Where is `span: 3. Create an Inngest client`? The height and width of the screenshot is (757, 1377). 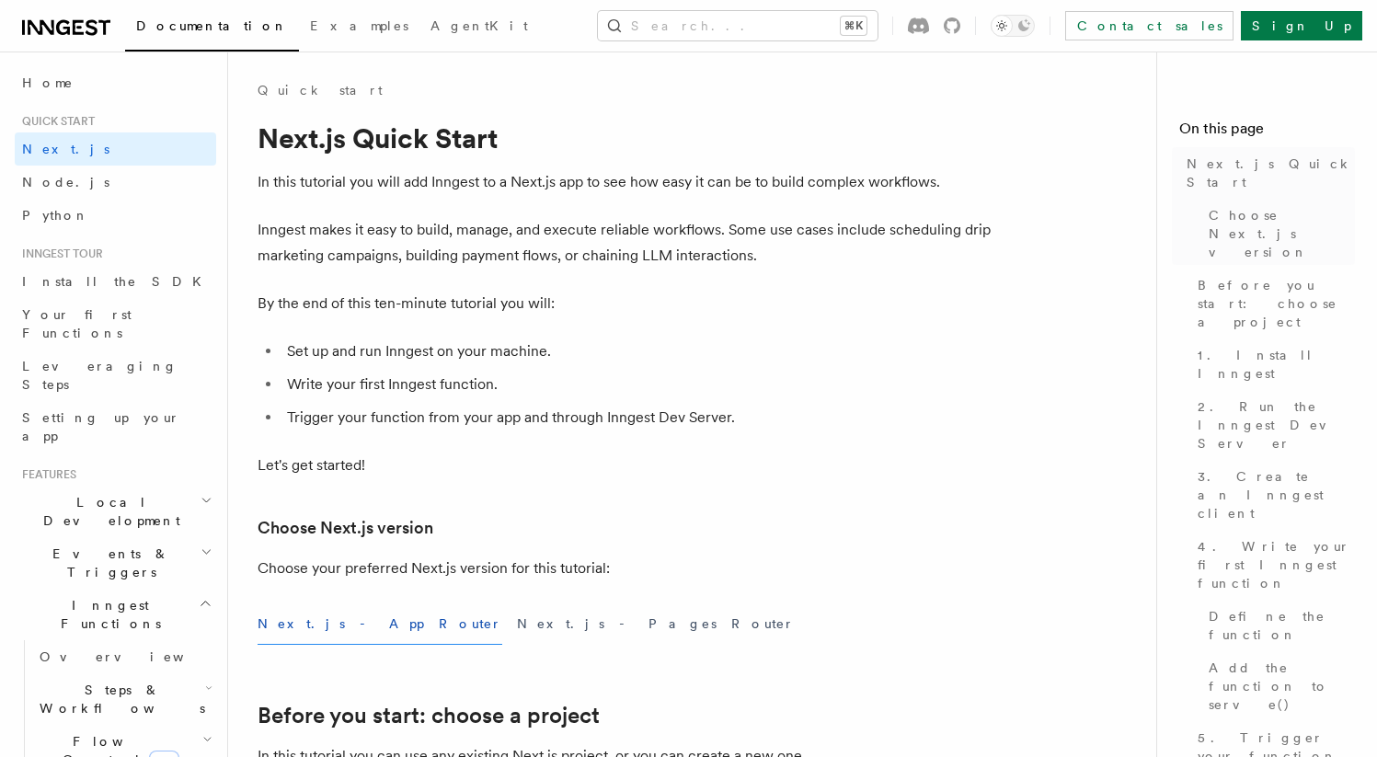 span: 3. Create an Inngest client is located at coordinates (1276, 495).